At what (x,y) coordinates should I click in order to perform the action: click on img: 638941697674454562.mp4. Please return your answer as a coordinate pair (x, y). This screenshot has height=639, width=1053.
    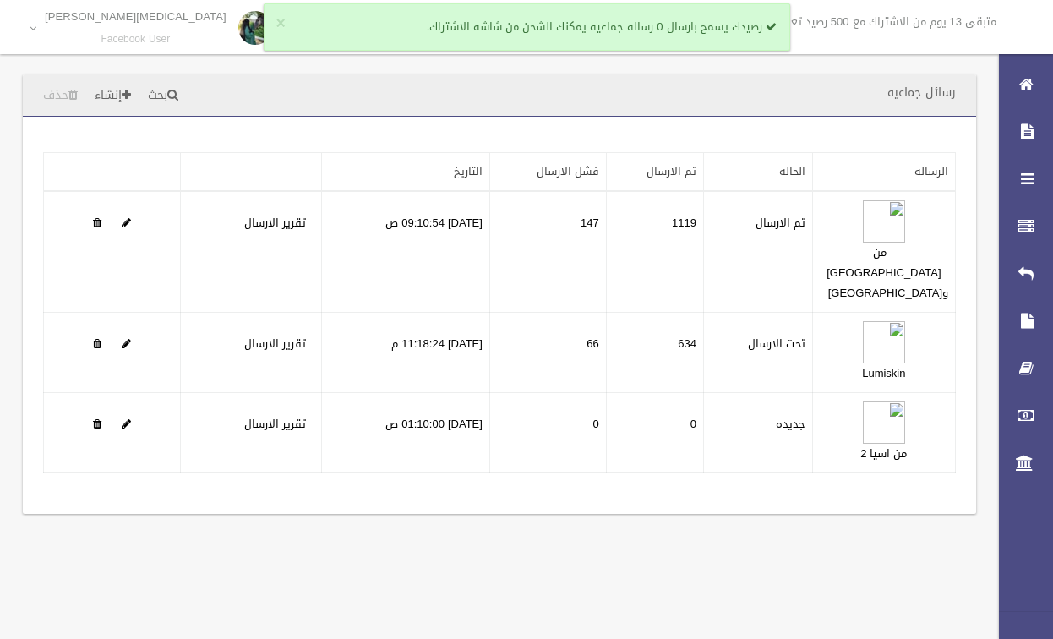
    Looking at the image, I should click on (884, 422).